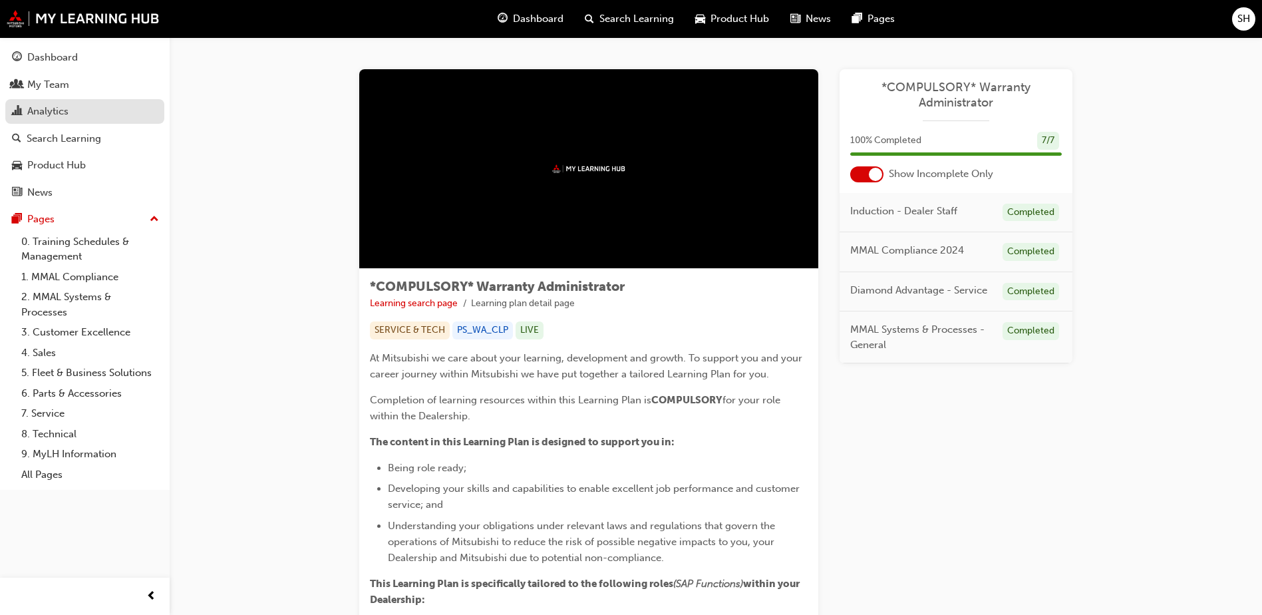  Describe the element at coordinates (90, 474) in the screenshot. I see `a: All Pages` at that location.